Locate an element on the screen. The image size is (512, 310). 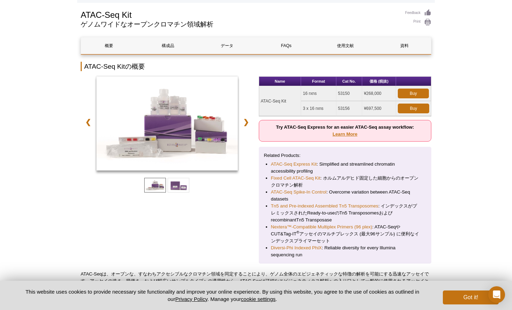
button: cookie settings is located at coordinates (258, 299).